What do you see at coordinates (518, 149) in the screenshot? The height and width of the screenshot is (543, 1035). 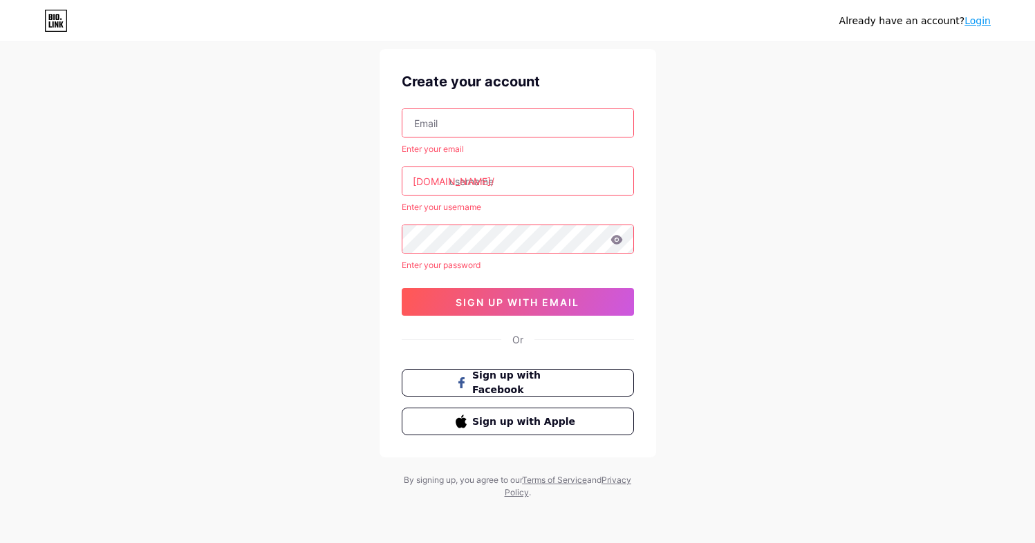 I see `div: Enter your email` at bounding box center [518, 149].